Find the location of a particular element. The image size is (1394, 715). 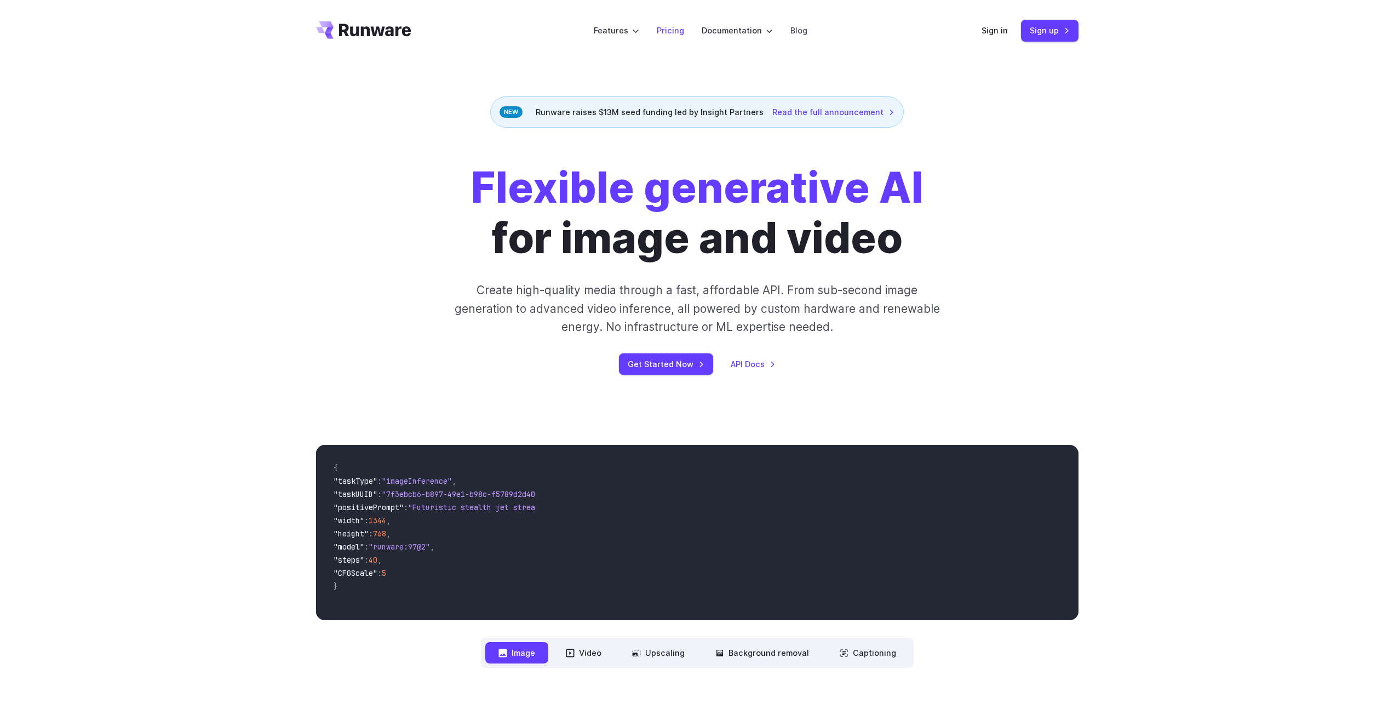

span: "width" is located at coordinates (349, 520).